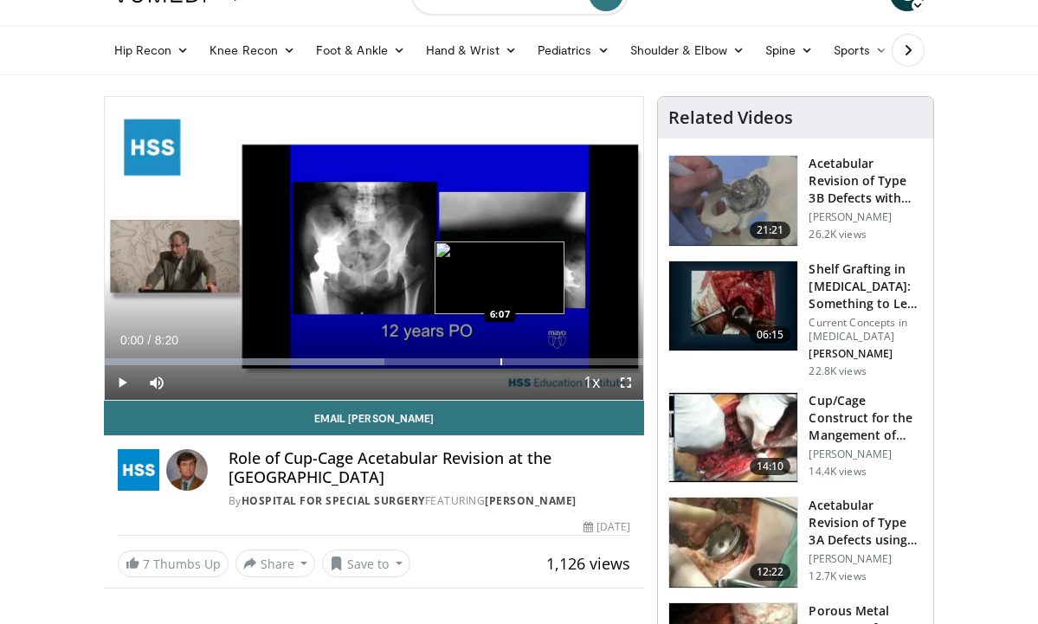  What do you see at coordinates (157, 382) in the screenshot?
I see `button: Mute` at bounding box center [157, 382].